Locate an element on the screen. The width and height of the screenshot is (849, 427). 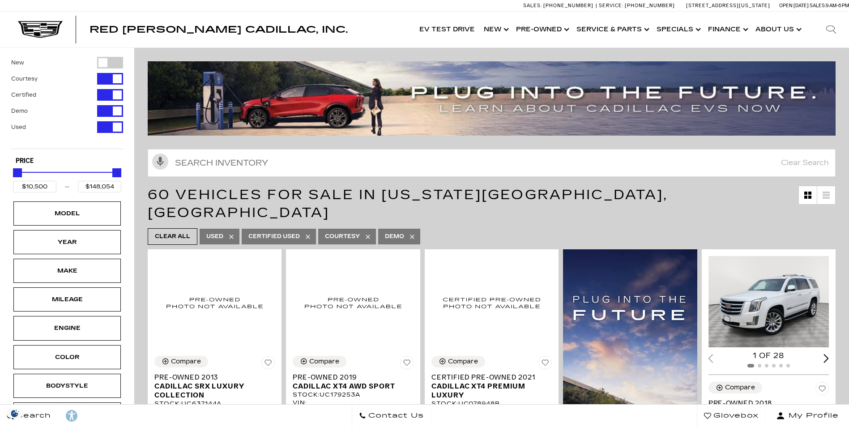
img: ev-blog-post-banners4 is located at coordinates (495, 99).